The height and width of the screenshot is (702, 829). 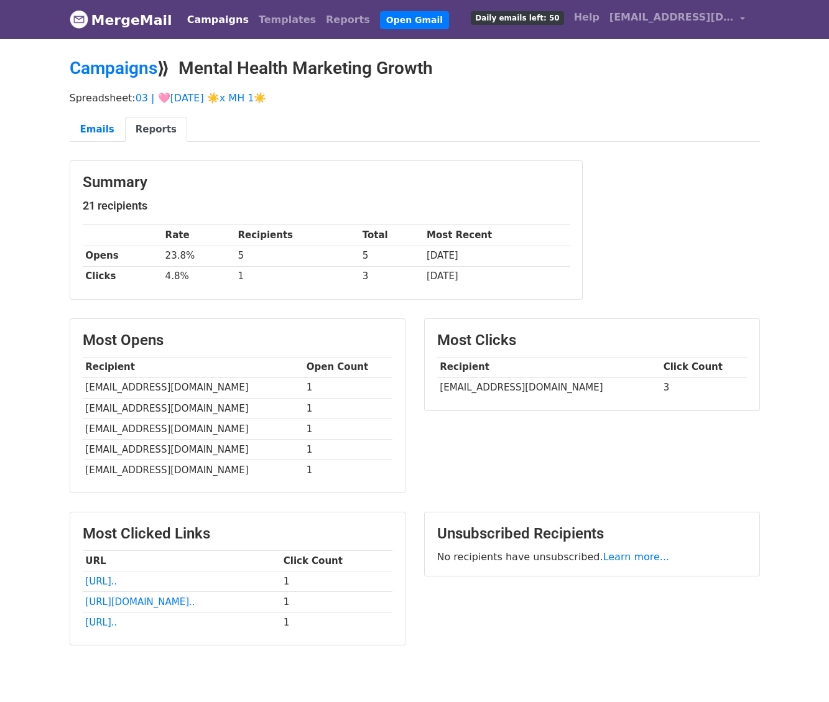 What do you see at coordinates (592, 534) in the screenshot?
I see `h3: Unsubscribed Recipients` at bounding box center [592, 534].